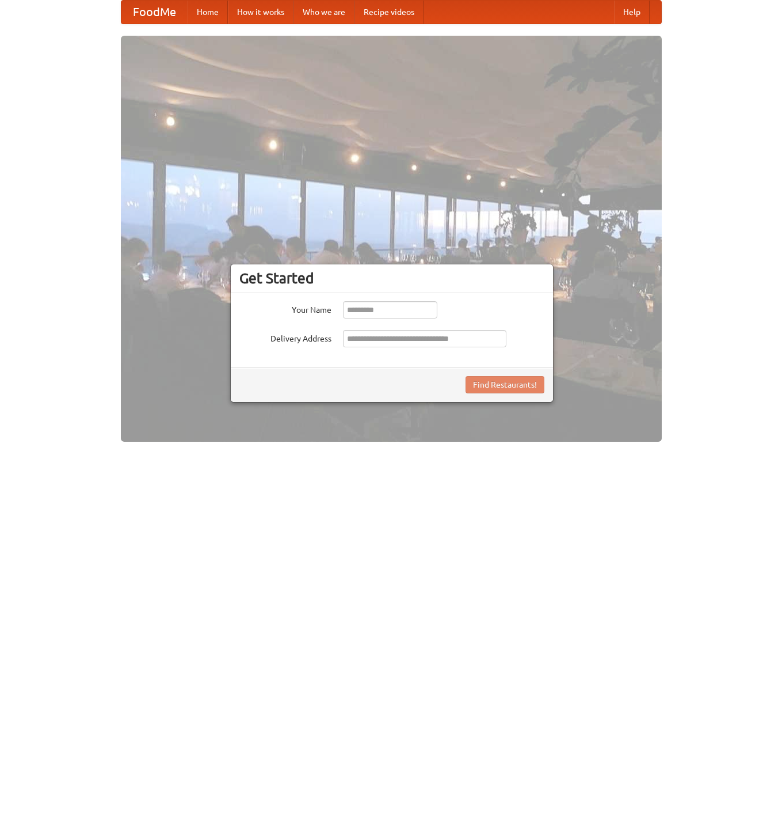 This screenshot has width=782, height=815. I want to click on a: Help, so click(632, 12).